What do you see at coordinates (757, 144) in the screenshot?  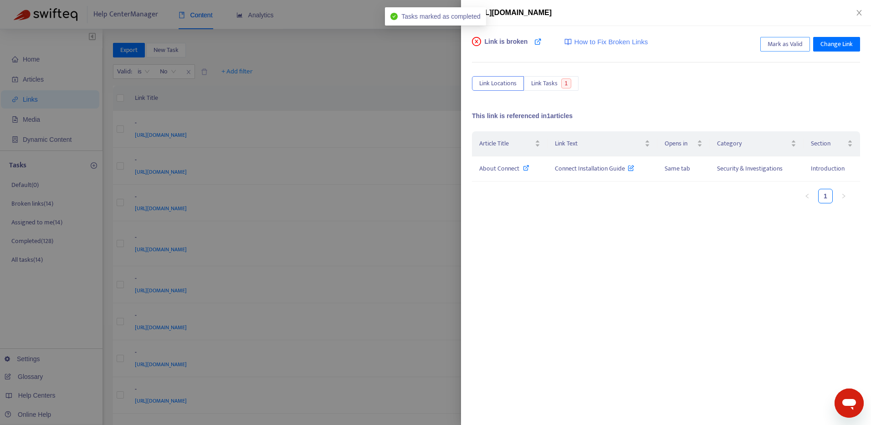 I see `th: Category` at bounding box center [757, 144].